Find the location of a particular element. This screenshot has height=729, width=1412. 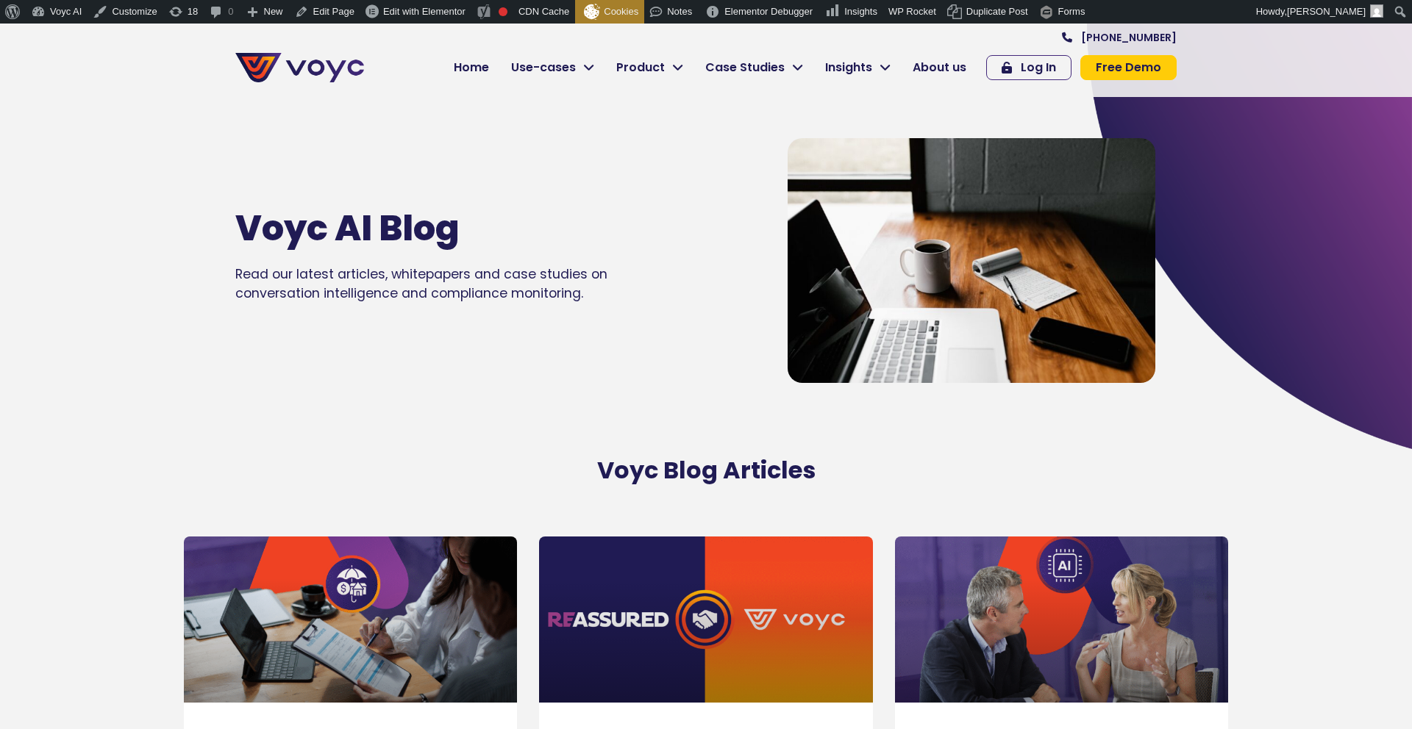

a: Case Studies is located at coordinates (754, 68).